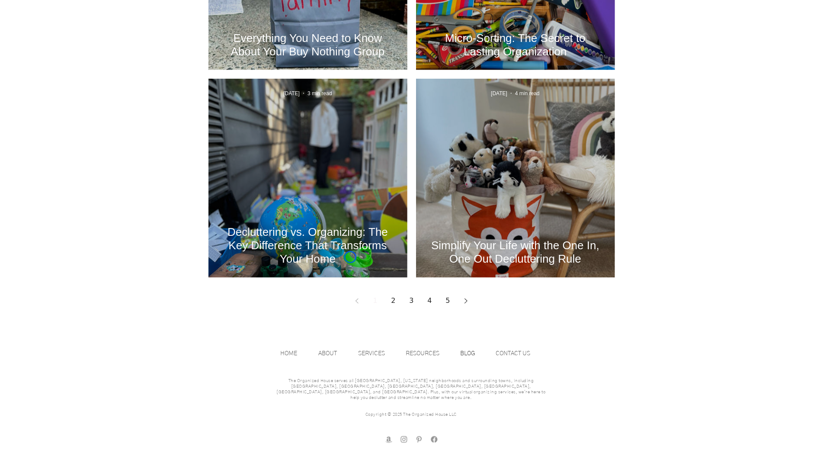 This screenshot has width=823, height=450. I want to click on a: Micro-Sorting: The Secret to Lasting Organization, so click(516, 45).